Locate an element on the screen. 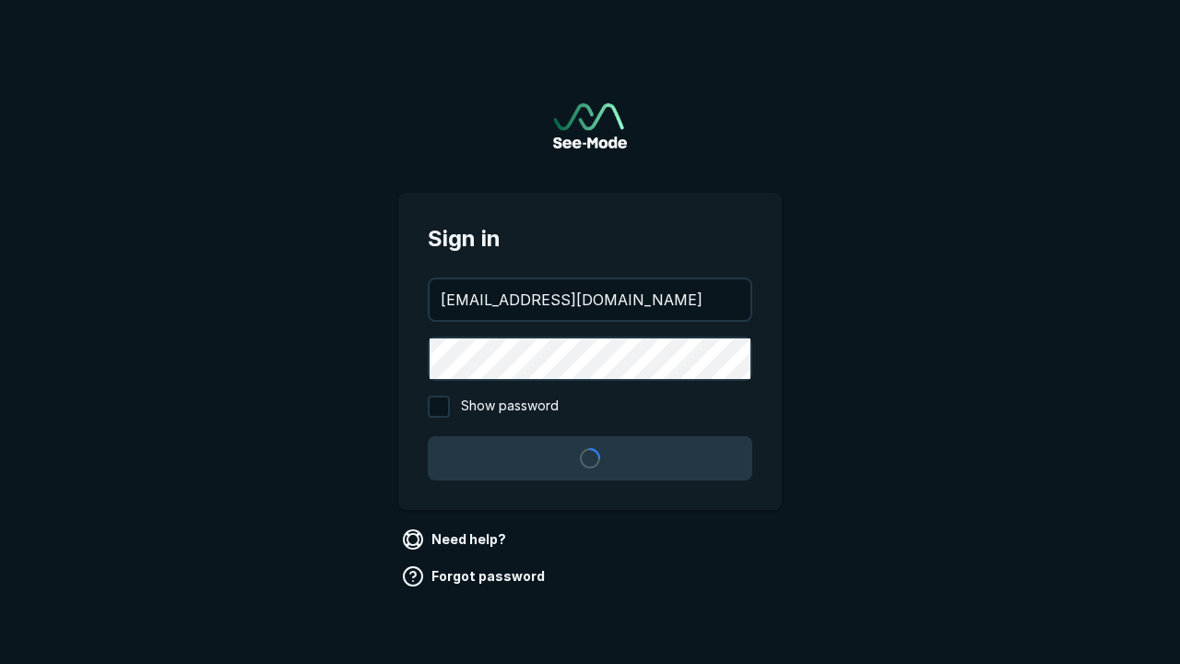 The height and width of the screenshot is (664, 1180). img: See-Mode Logo is located at coordinates (590, 125).